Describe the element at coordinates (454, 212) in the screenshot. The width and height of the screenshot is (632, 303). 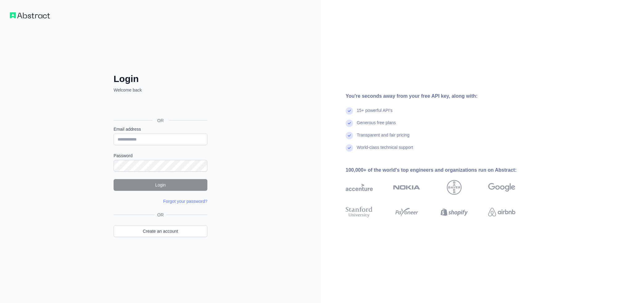
I see `img: shopify` at that location.